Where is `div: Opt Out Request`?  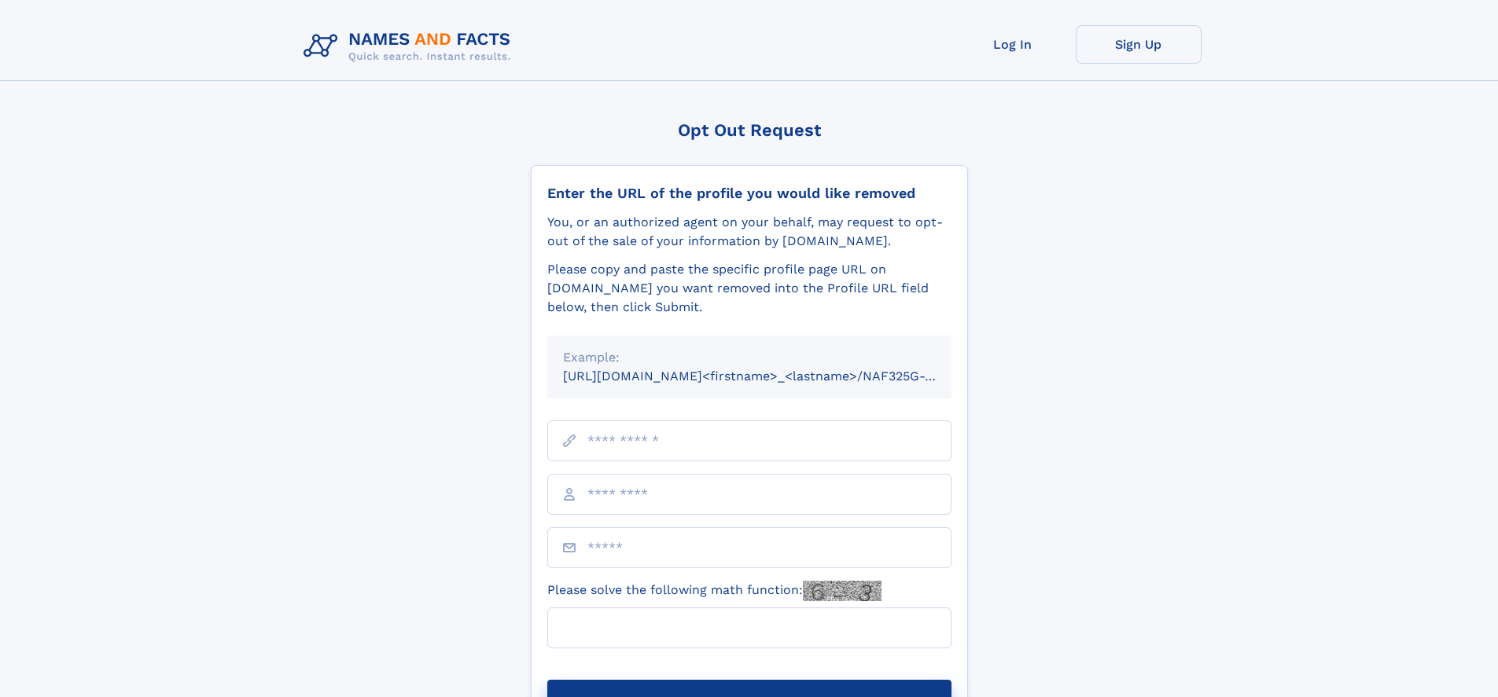
div: Opt Out Request is located at coordinates (749, 130).